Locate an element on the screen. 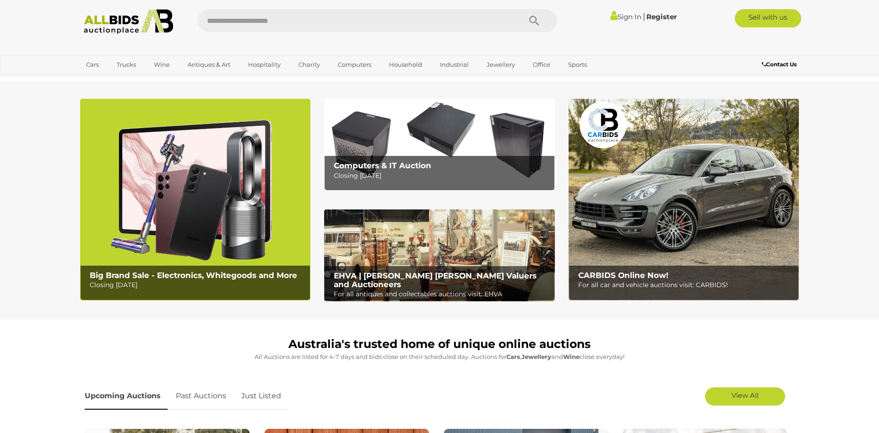 The image size is (879, 433). b: Computers & IT Auction is located at coordinates (382, 166).